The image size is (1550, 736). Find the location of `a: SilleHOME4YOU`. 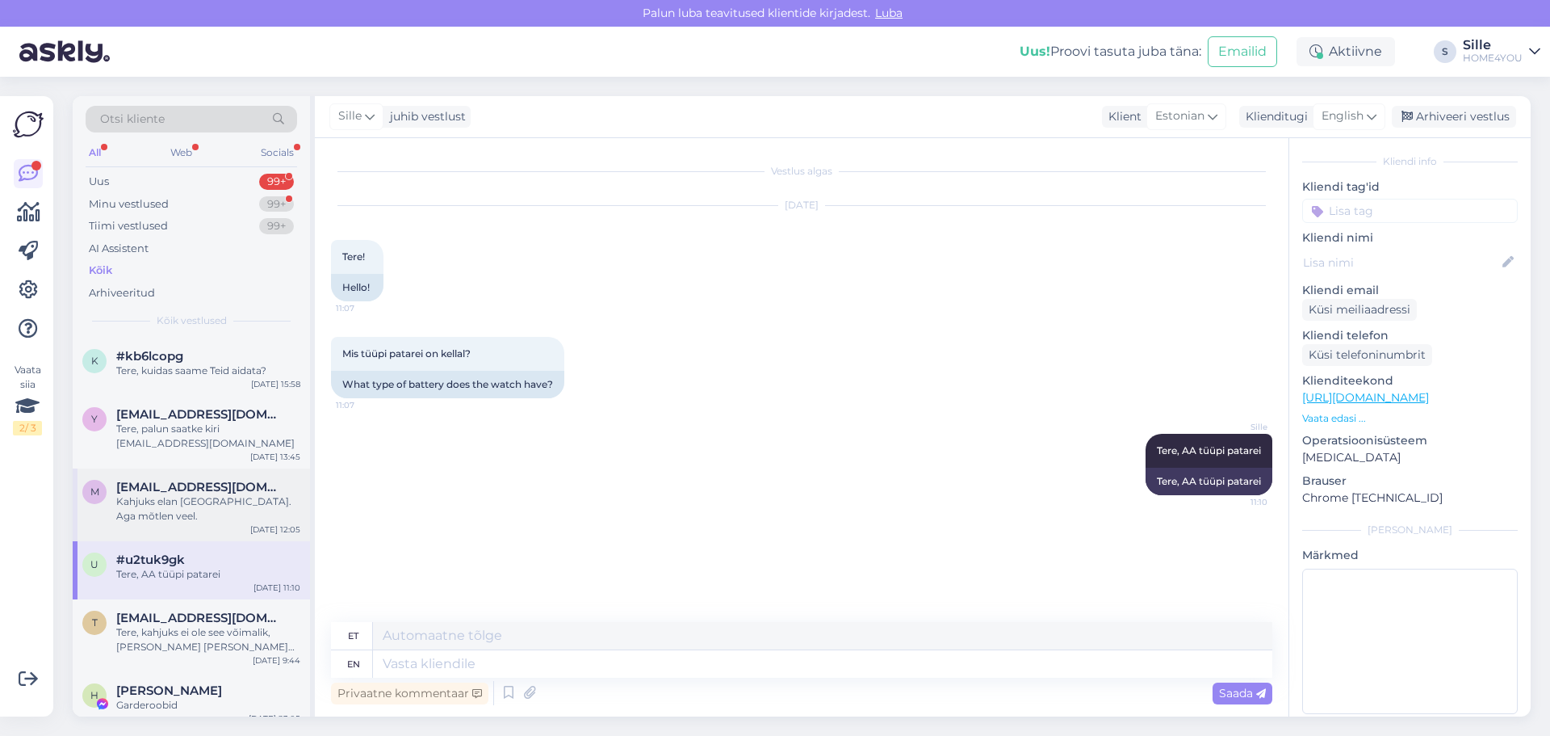

a: SilleHOME4YOU is located at coordinates (1502, 52).